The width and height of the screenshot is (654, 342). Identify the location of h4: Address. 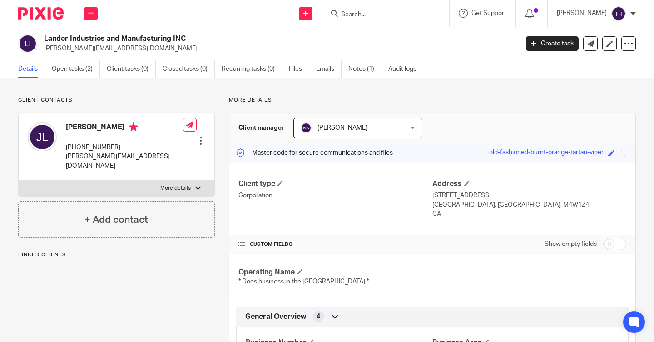
(529, 184).